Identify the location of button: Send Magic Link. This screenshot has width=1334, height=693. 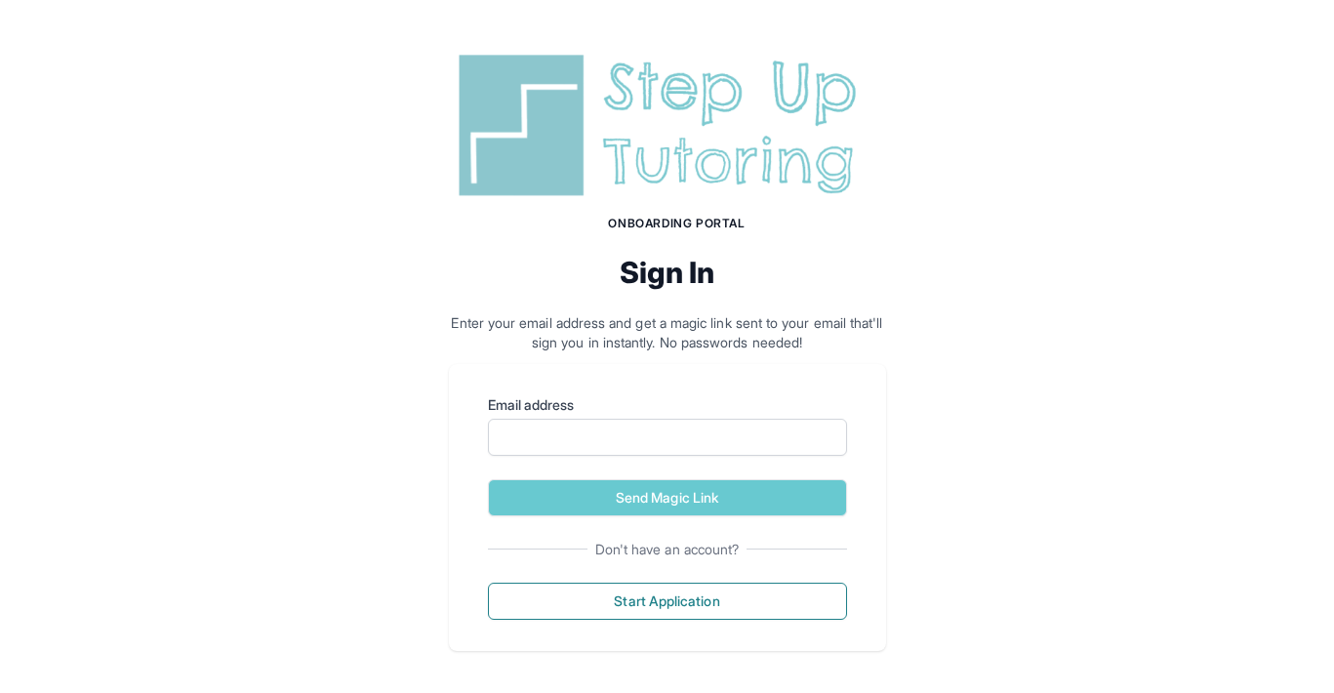
(667, 498).